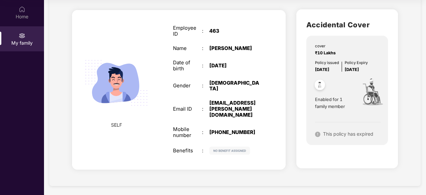  I want to click on img: svg+xml;base64,PHN2ZyB4bWxucz0iaHR0cDovL3d3dy53My5vcmcvMjAwMC9zdmciIHdpZHRoPSIxNiIgaGVpZ2h0PSIxNi..., so click(318, 134).